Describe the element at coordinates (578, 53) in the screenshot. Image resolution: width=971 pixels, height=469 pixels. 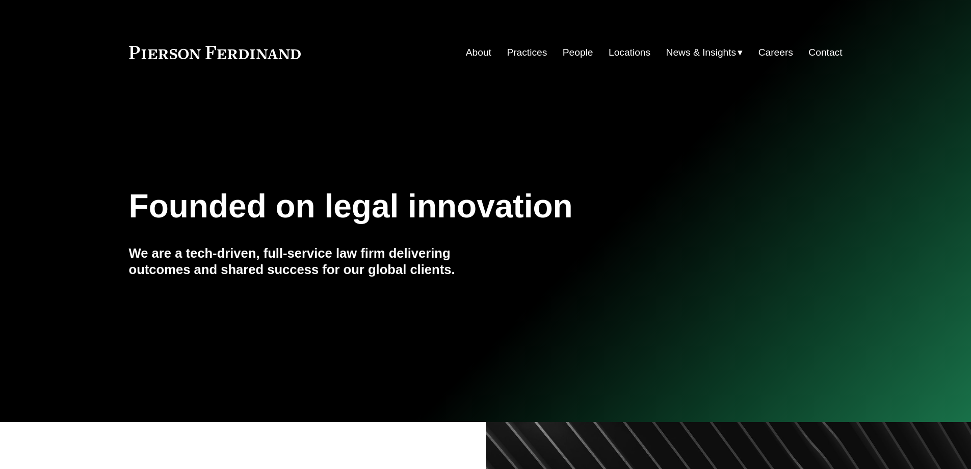
I see `a: People` at that location.